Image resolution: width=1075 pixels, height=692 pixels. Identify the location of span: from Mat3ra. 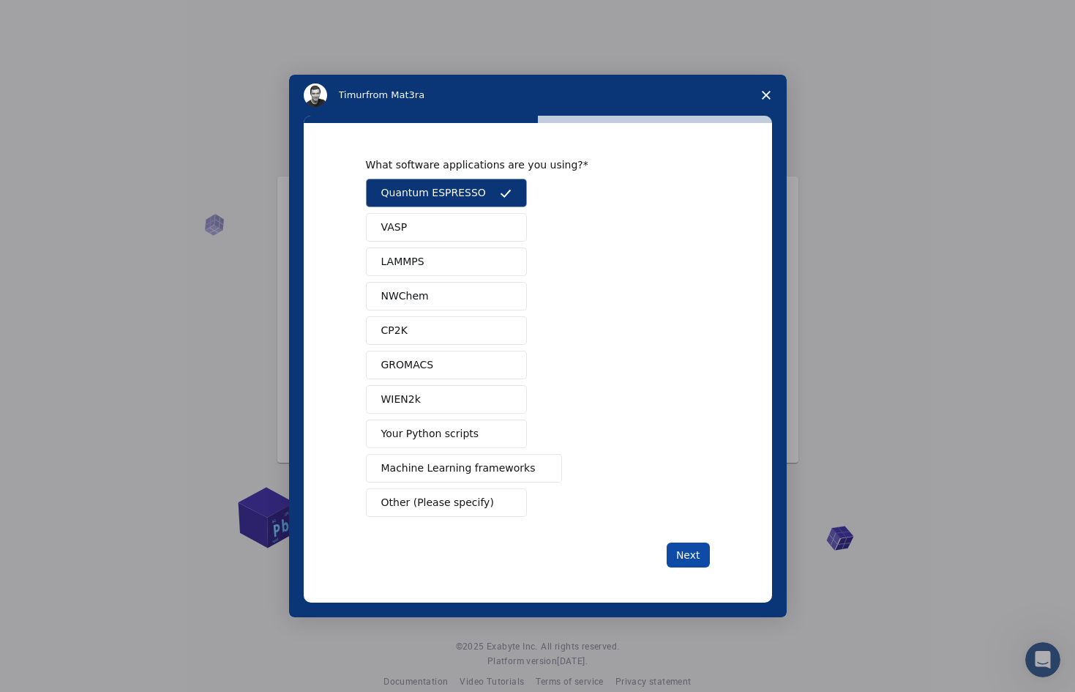
(395, 94).